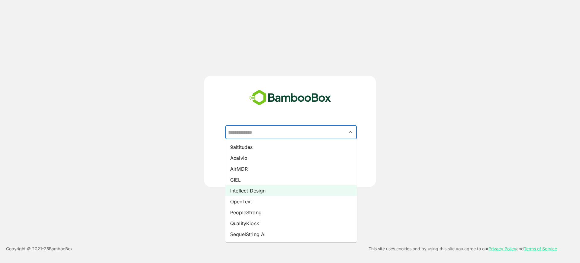 The image size is (580, 263). Describe the element at coordinates (291, 234) in the screenshot. I see `li: SequelString AI` at that location.